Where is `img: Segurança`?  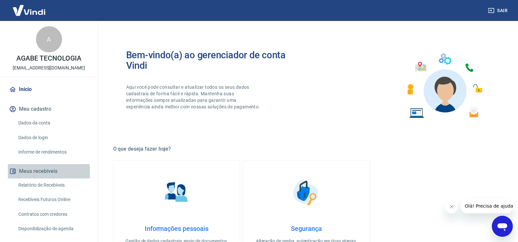
img: Segurança is located at coordinates (306, 192).